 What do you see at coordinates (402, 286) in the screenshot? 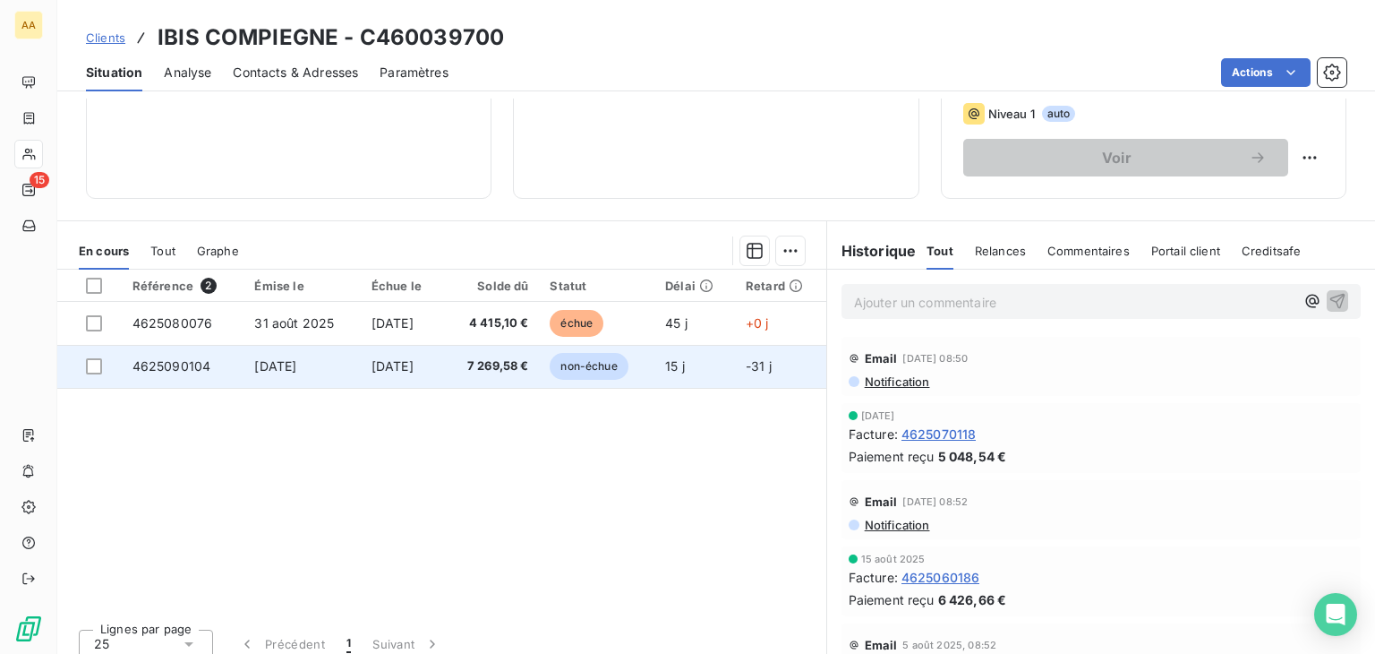
I see `div: Échue le` at bounding box center [402, 286].